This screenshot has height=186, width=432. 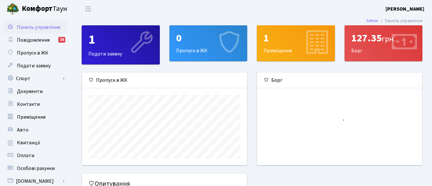 I want to click on span: Авто, so click(x=23, y=130).